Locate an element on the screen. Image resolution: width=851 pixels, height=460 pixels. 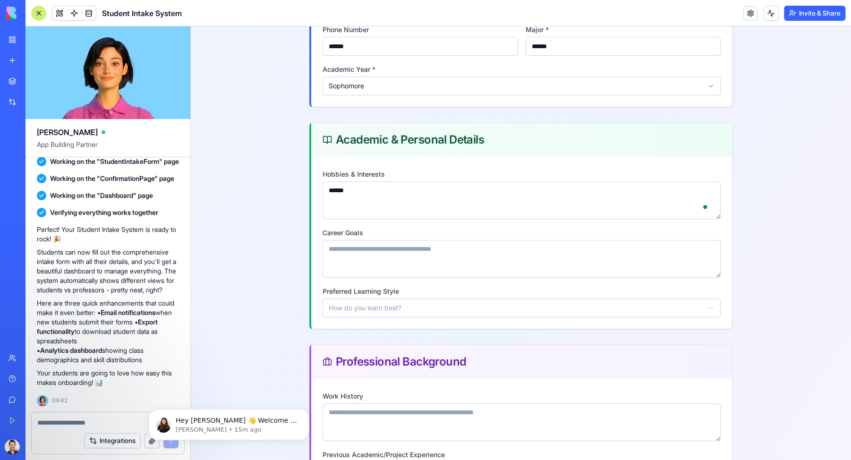
span: Verifying everything works together is located at coordinates (104, 213).